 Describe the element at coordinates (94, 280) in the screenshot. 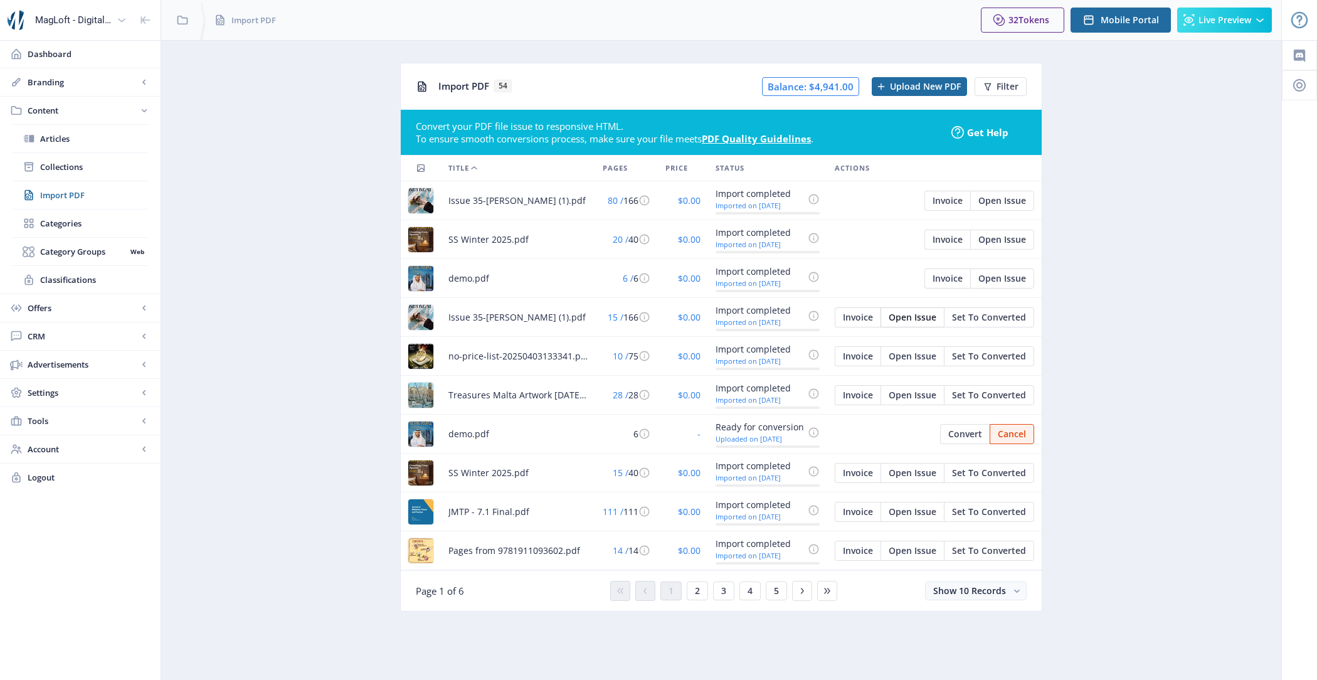

I see `span: Classifications` at that location.